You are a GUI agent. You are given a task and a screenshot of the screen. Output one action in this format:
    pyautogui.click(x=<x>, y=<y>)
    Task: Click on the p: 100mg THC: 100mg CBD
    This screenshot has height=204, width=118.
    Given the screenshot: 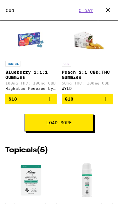 What is the action you would take?
    pyautogui.click(x=31, y=83)
    